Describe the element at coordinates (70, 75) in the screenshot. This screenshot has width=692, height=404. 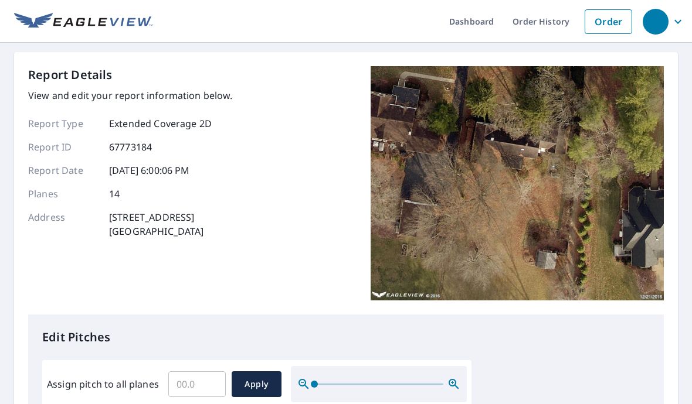
I see `p: Report Details` at that location.